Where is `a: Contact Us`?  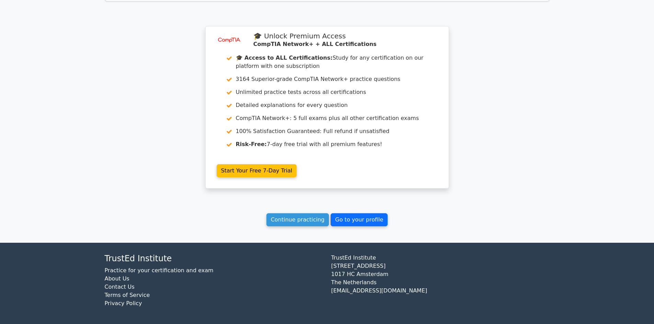
a: Contact Us is located at coordinates (119, 287).